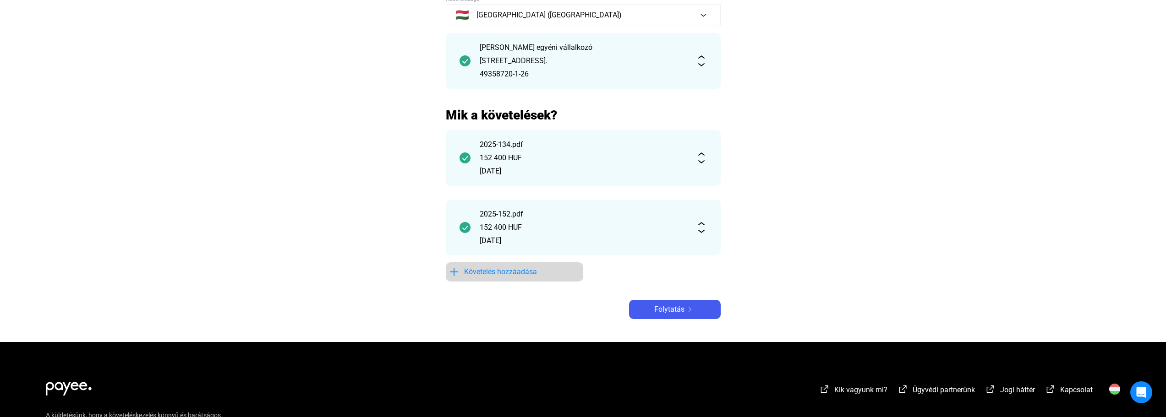 This screenshot has height=417, width=1166. I want to click on span: Kapcsolat, so click(1076, 390).